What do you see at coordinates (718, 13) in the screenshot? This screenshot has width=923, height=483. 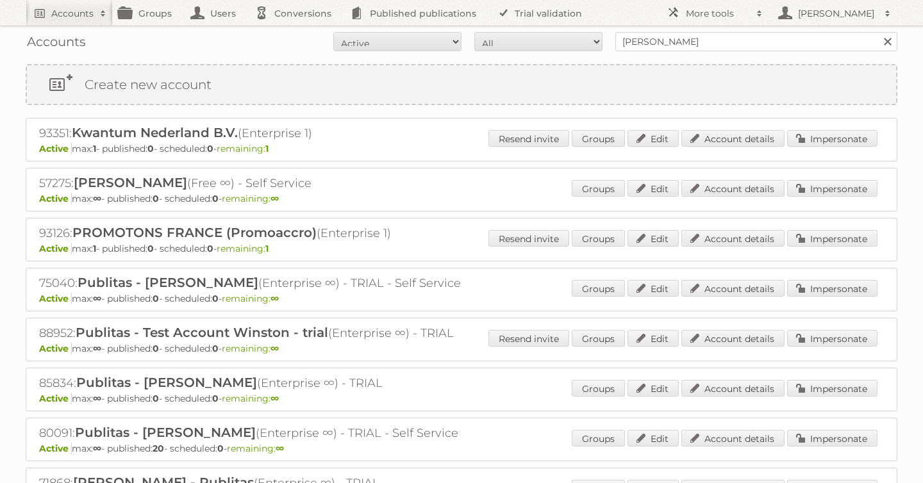 I see `h2: More tools` at bounding box center [718, 13].